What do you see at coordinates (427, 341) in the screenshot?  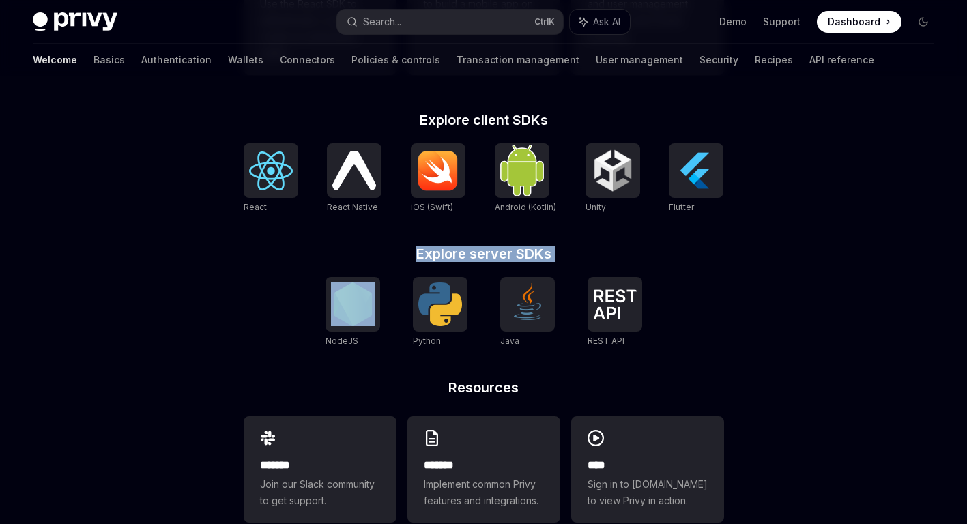 I see `span: Python` at bounding box center [427, 341].